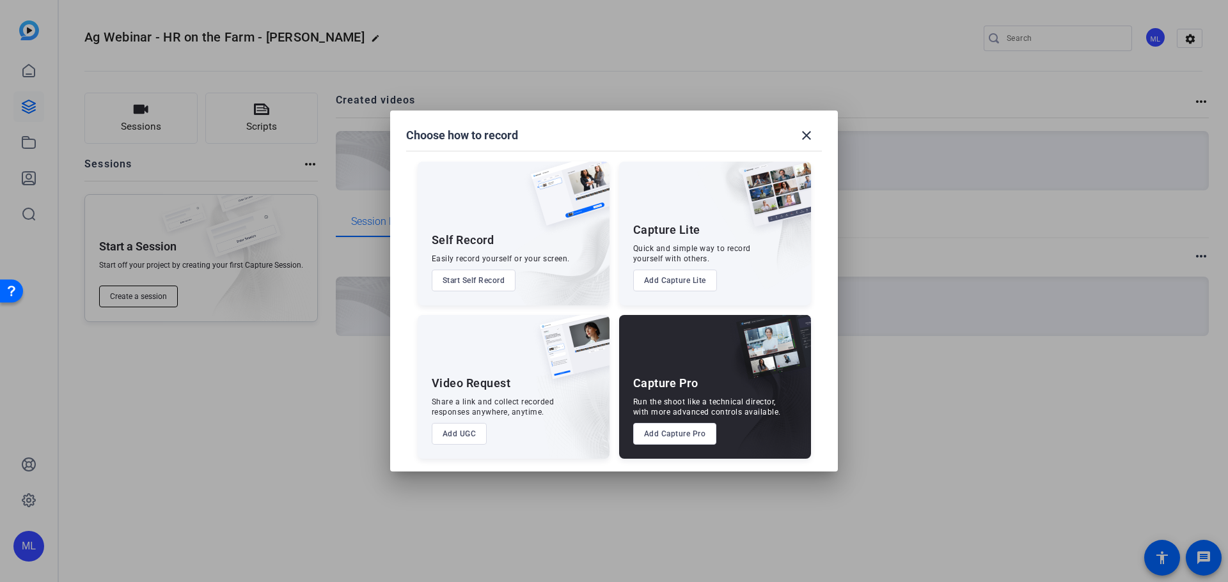 This screenshot has height=582, width=1228. I want to click on div: Run the shoot like a technical director, with more advanced controls available., so click(706, 407).